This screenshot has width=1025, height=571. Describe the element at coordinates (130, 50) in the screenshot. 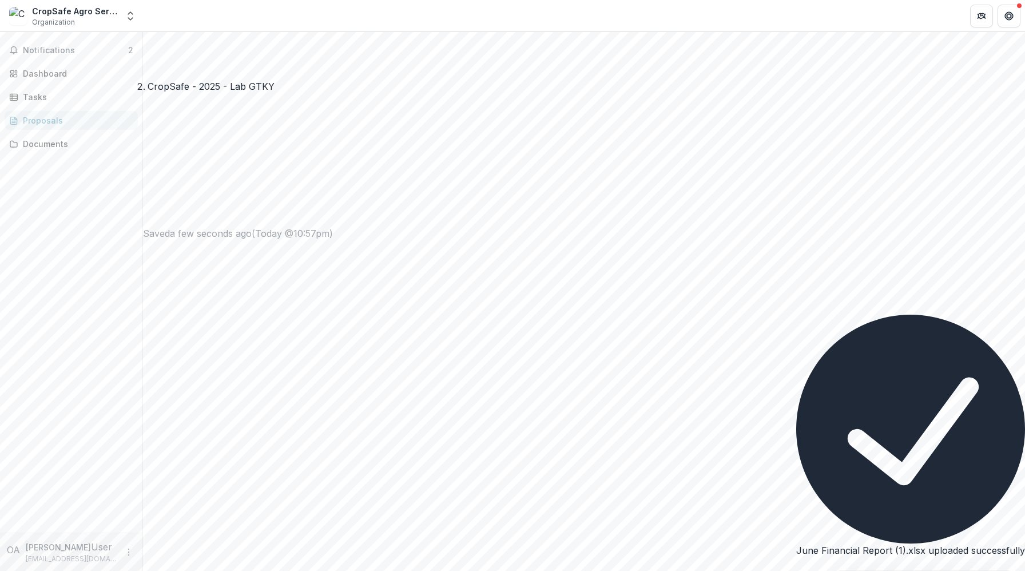

I see `span: 2` at that location.